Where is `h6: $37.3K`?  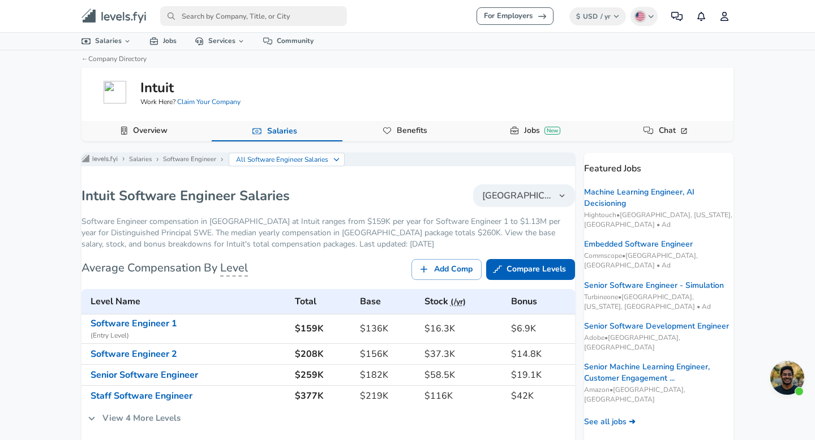 h6: $37.3K is located at coordinates (463, 354).